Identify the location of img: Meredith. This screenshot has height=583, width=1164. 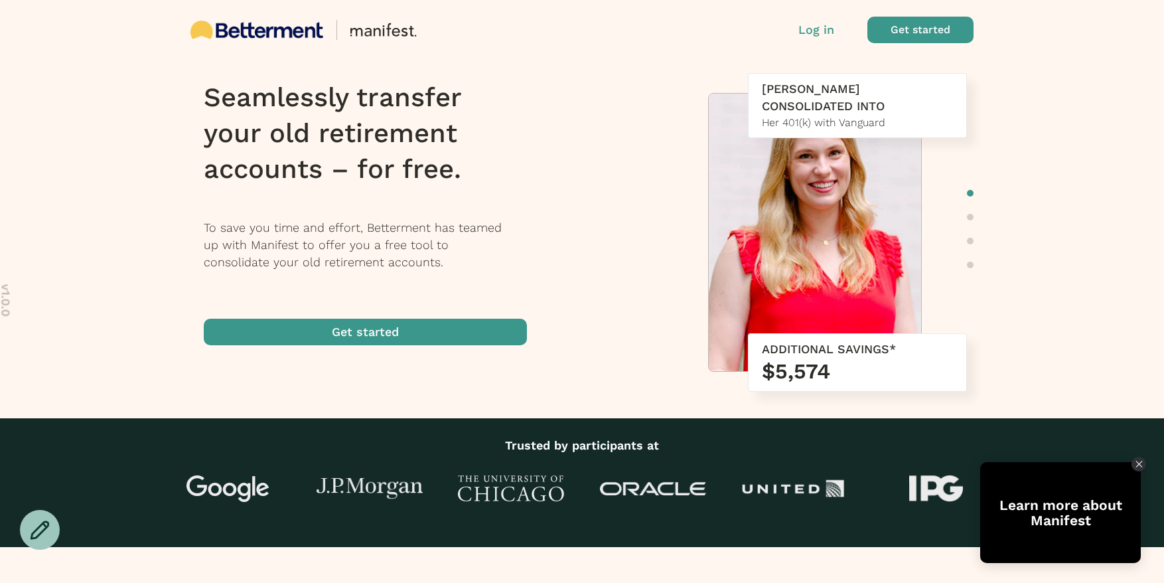
(815, 236).